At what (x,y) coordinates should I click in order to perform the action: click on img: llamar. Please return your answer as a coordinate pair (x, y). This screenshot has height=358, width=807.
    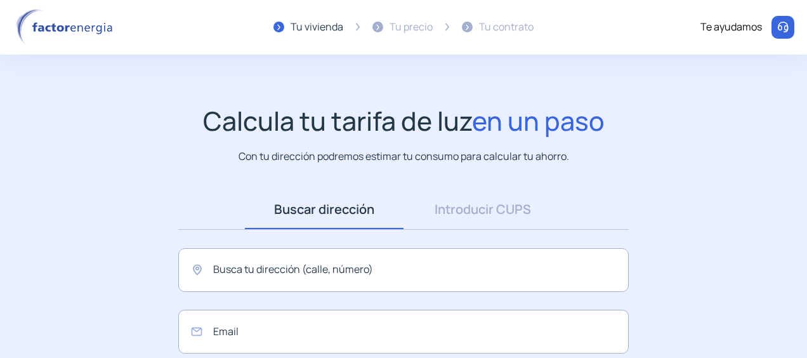
    Looking at the image, I should click on (783, 27).